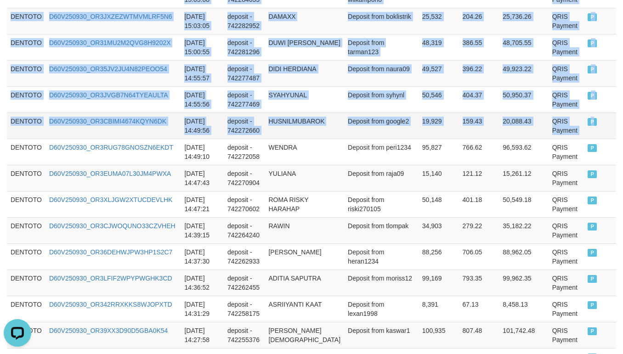  What do you see at coordinates (524, 204) in the screenshot?
I see `td: 50,549.18` at bounding box center [524, 204].